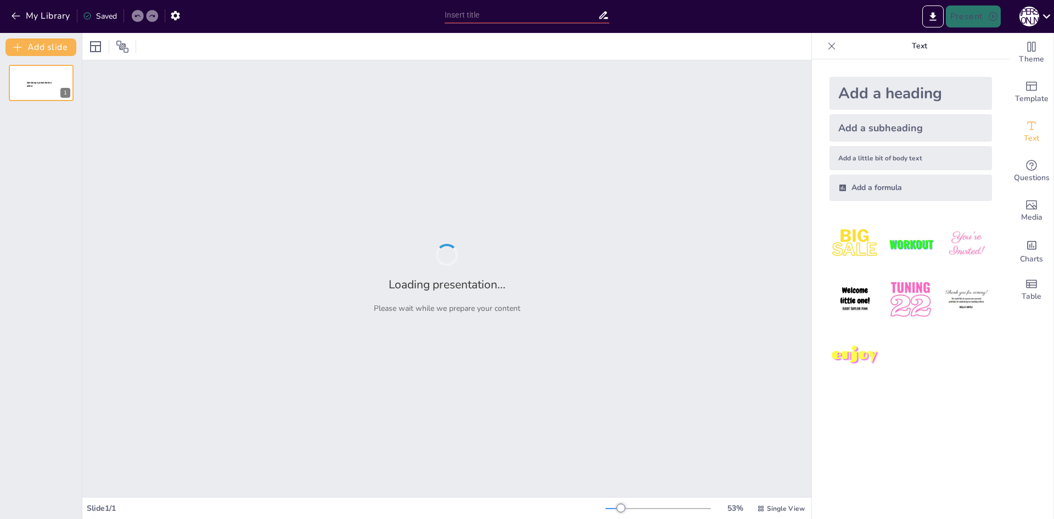 The height and width of the screenshot is (519, 1054). Describe the element at coordinates (786, 508) in the screenshot. I see `span: Single View` at that location.